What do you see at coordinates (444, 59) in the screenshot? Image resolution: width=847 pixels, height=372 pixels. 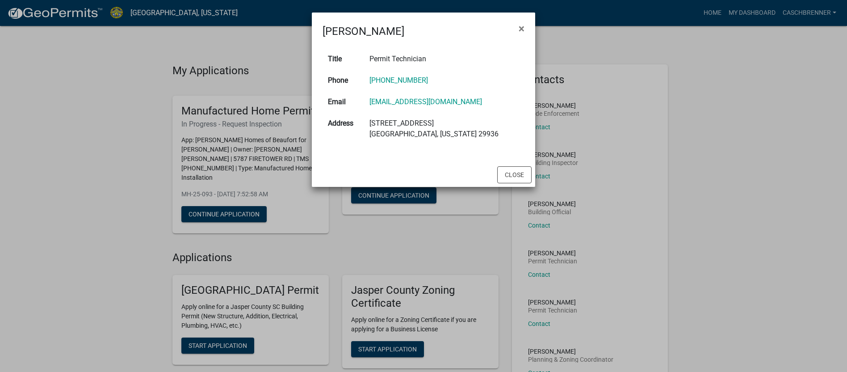 I see `td: Permit Technician` at bounding box center [444, 59].